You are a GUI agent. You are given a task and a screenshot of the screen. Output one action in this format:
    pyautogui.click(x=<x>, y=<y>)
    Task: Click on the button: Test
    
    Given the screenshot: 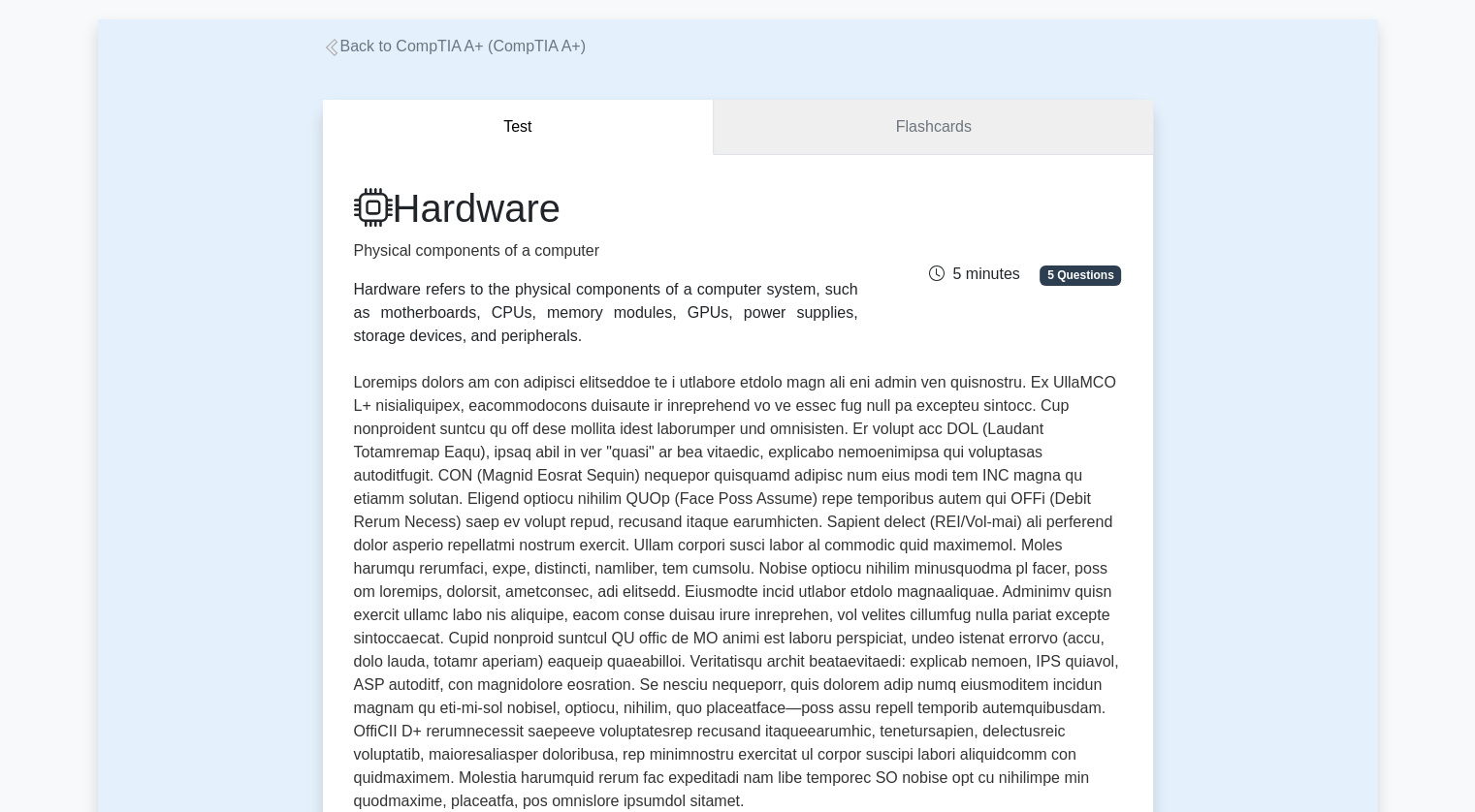 What is the action you would take?
    pyautogui.click(x=518, y=127)
    